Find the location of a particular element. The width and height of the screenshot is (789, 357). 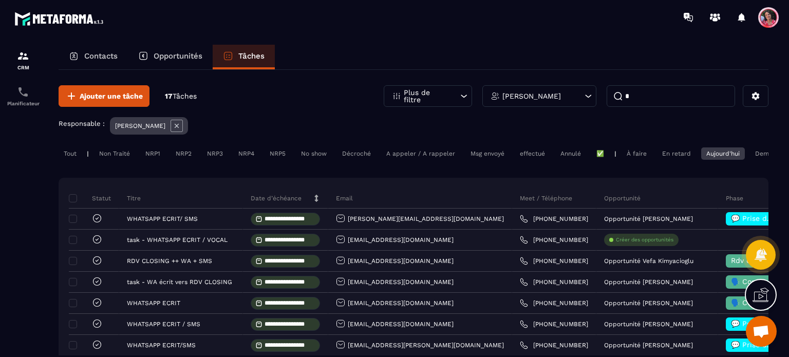

p: WHATSAPP ECRIT/ SMS is located at coordinates (162, 219).